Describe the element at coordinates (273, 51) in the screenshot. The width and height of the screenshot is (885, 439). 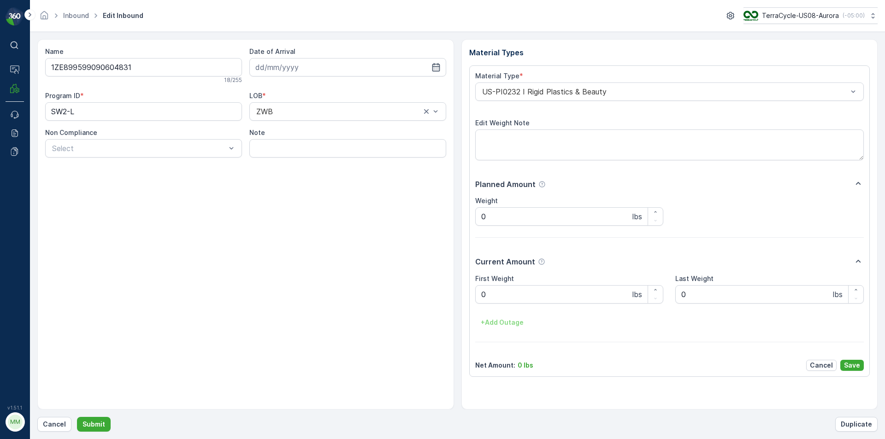
I see `label: Date of Arrival` at that location.